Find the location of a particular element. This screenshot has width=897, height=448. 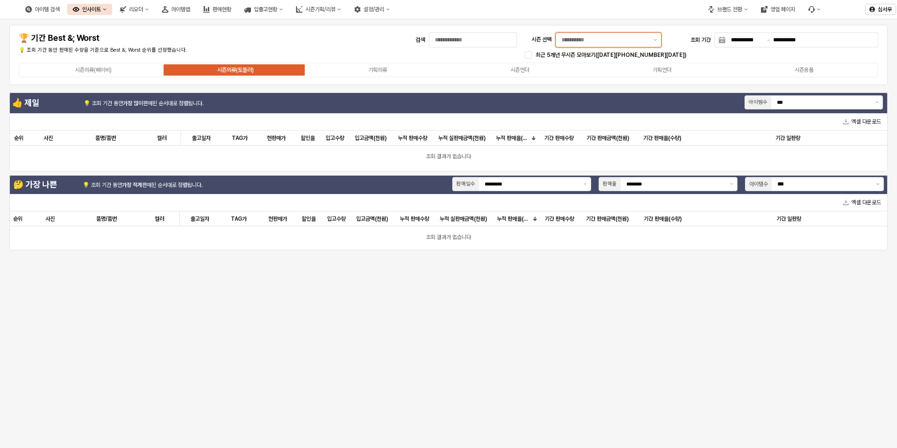

div: 판매현황 is located at coordinates (217, 9).